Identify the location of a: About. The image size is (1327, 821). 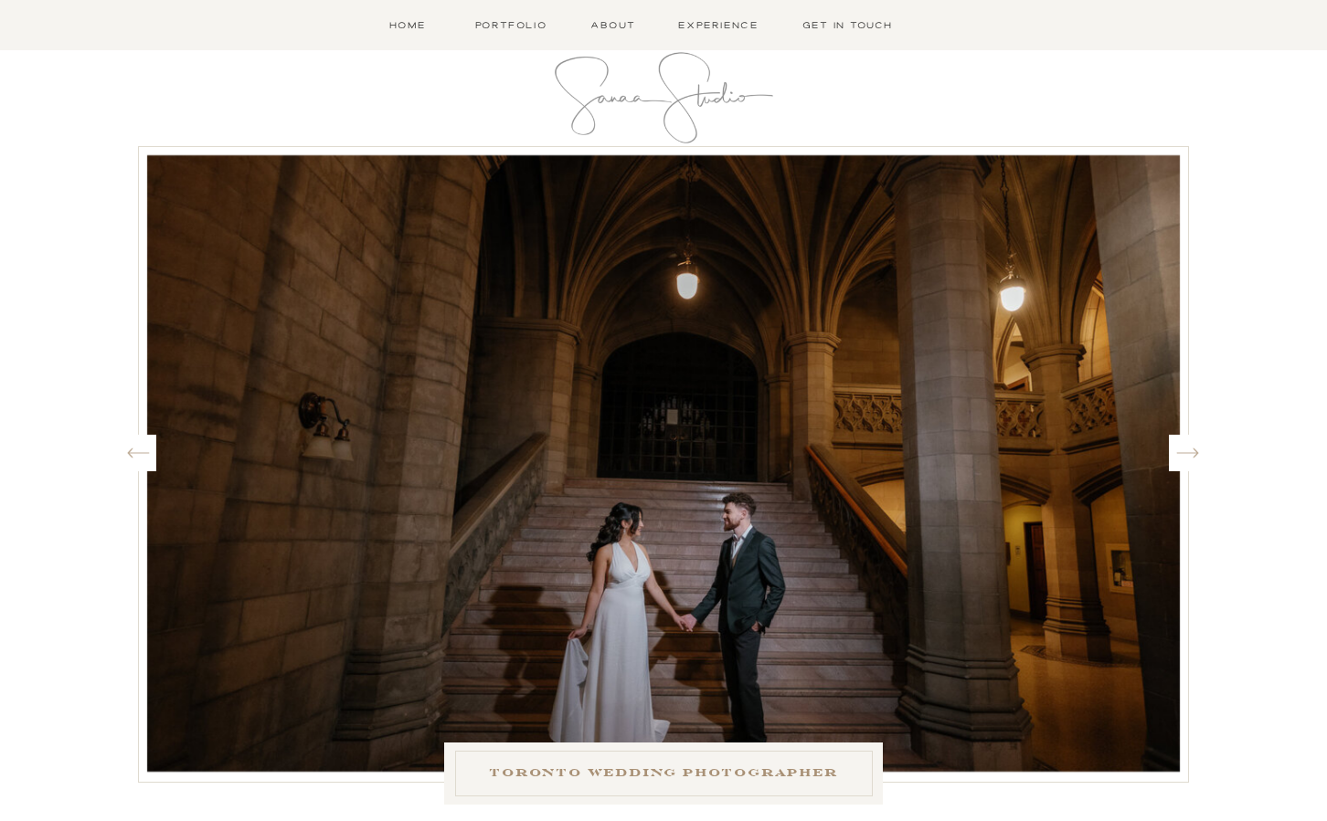
(613, 25).